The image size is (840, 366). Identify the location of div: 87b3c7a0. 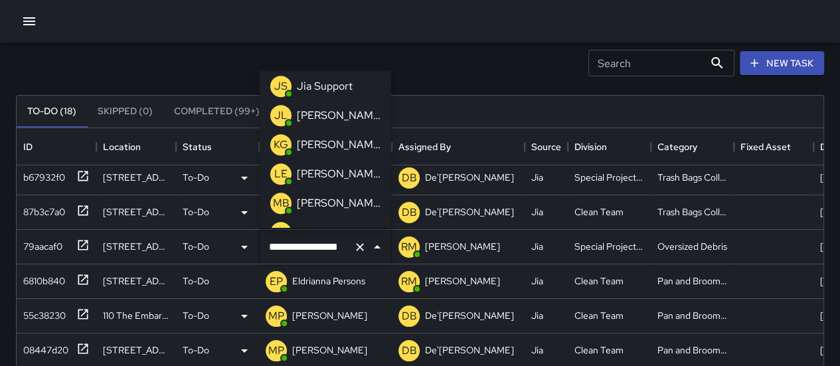
(41, 209).